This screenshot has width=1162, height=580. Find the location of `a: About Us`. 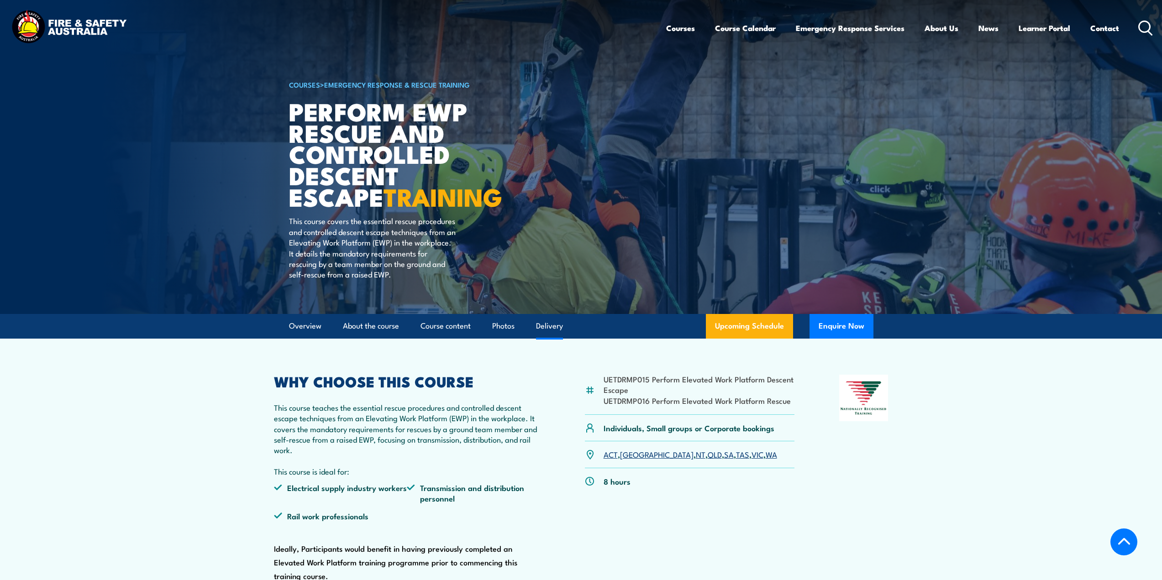

a: About Us is located at coordinates (941, 28).